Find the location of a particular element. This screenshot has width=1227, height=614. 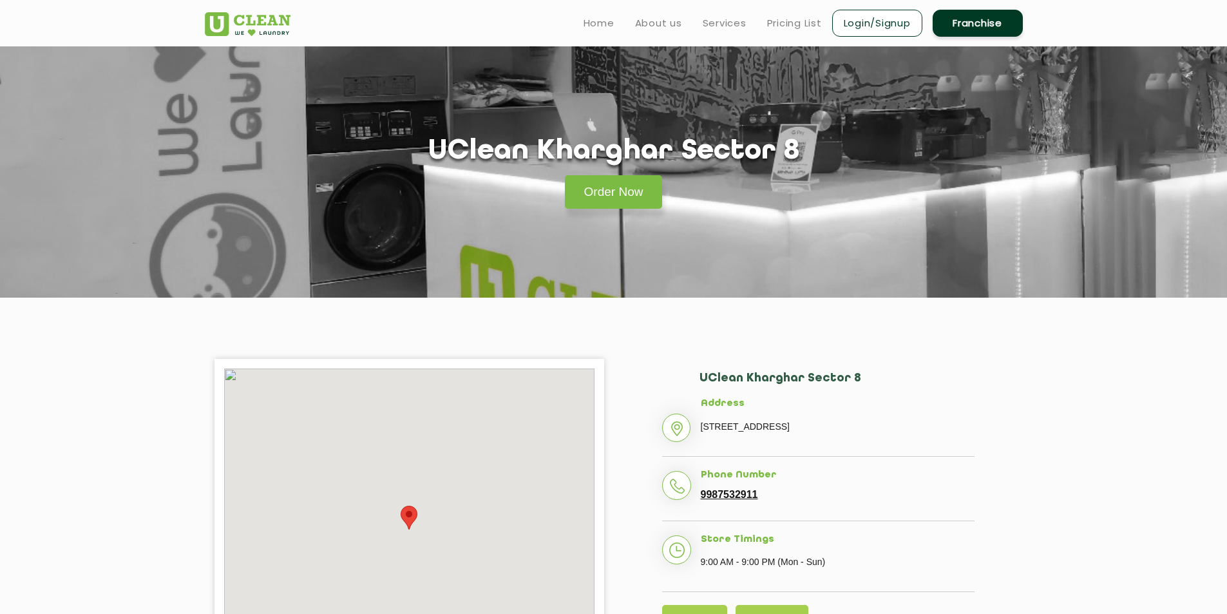

a: Home is located at coordinates (599, 23).